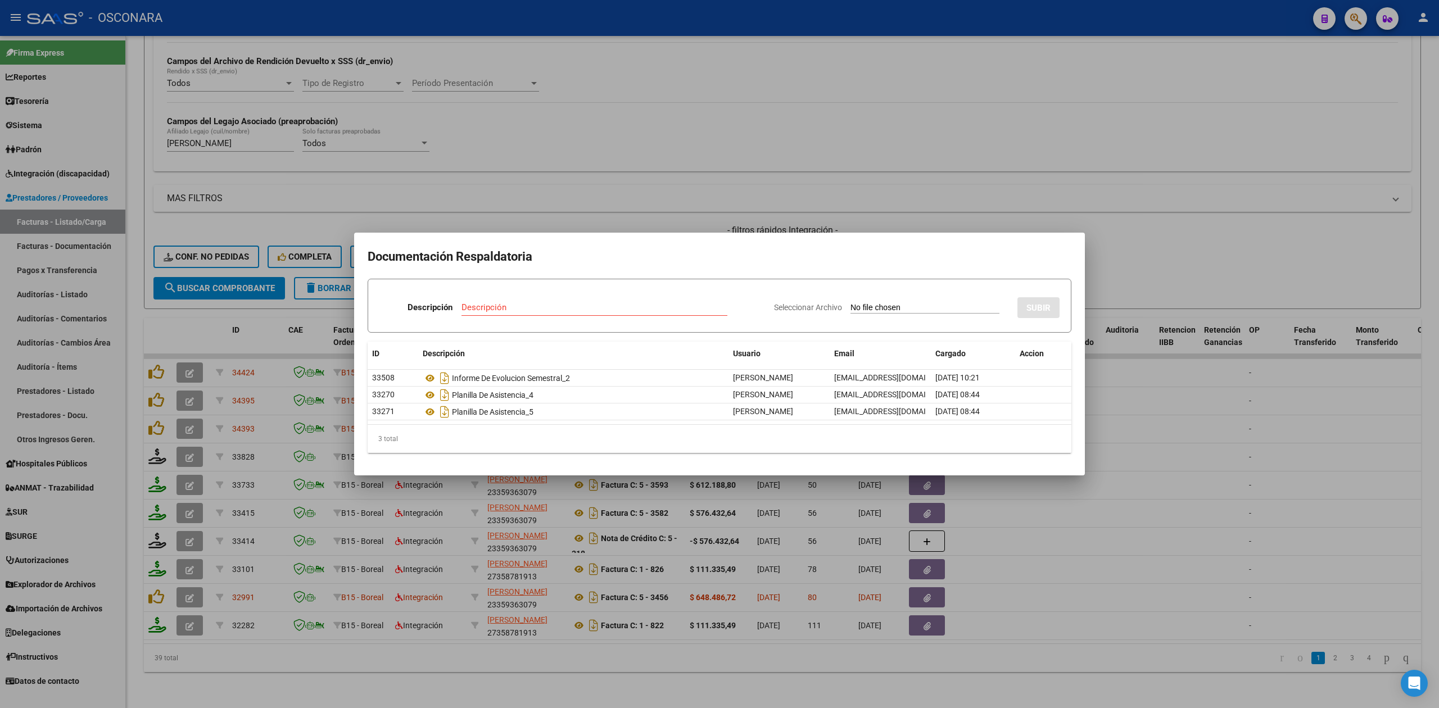 The image size is (1439, 708). I want to click on button: SUBIR, so click(1038, 308).